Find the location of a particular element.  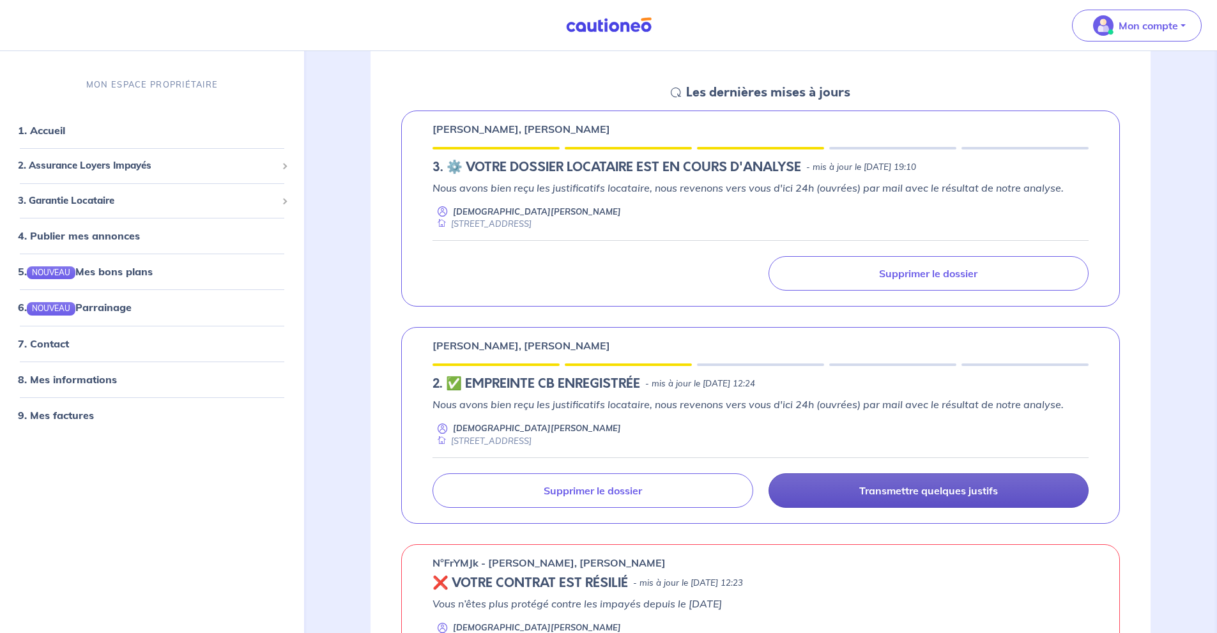

span: 3. Garantie Locataire is located at coordinates (147, 201).